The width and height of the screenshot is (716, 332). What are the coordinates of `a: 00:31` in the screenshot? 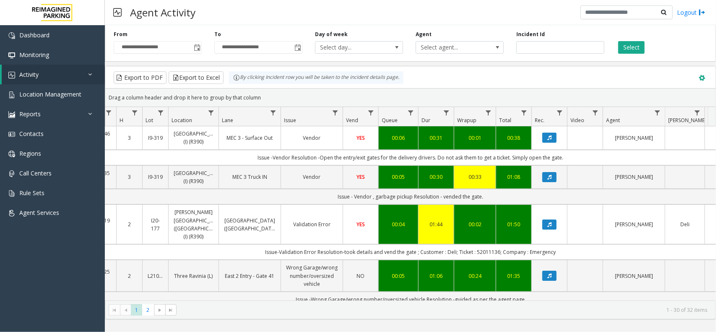 It's located at (436, 138).